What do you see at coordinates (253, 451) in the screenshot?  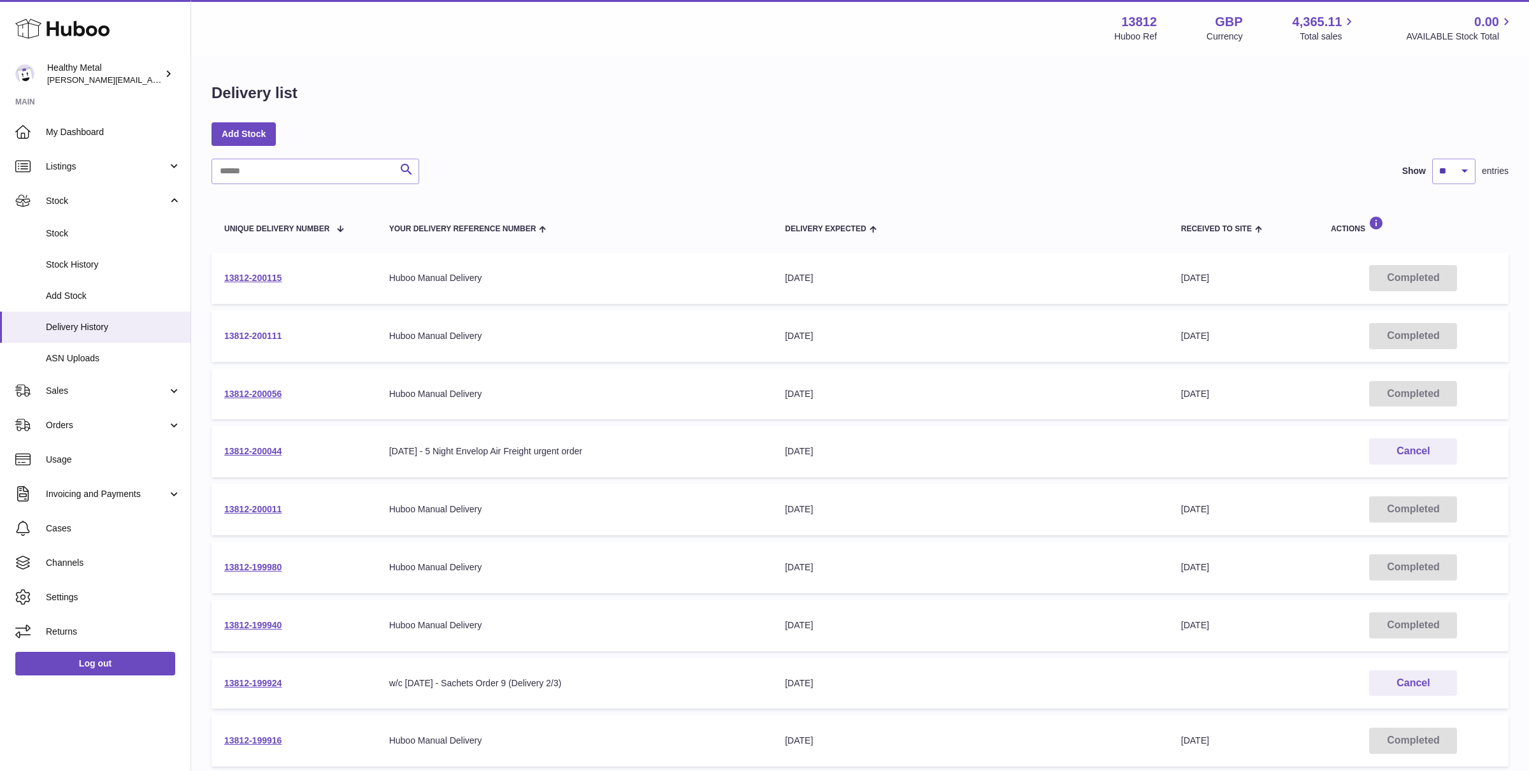 I see `a: 13812-200044` at bounding box center [253, 451].